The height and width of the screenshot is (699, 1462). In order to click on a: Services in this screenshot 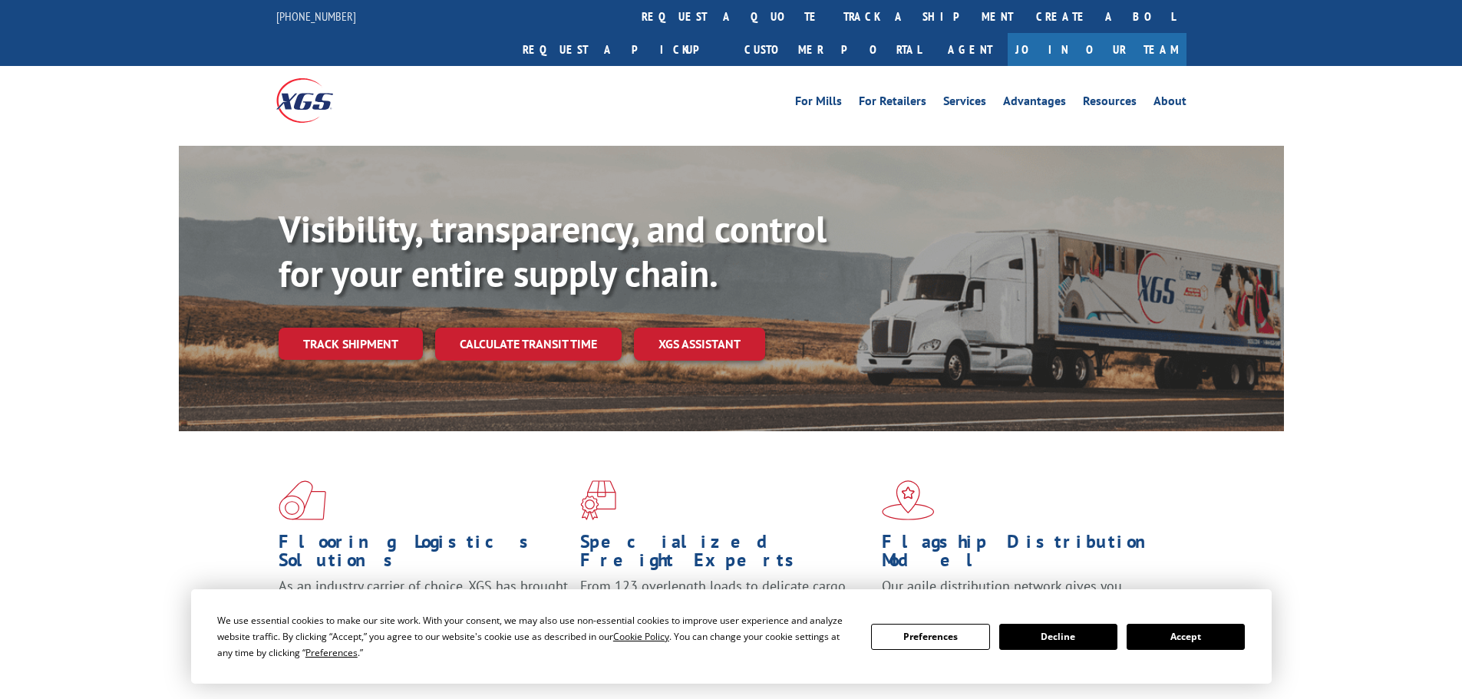, I will do `click(965, 104)`.